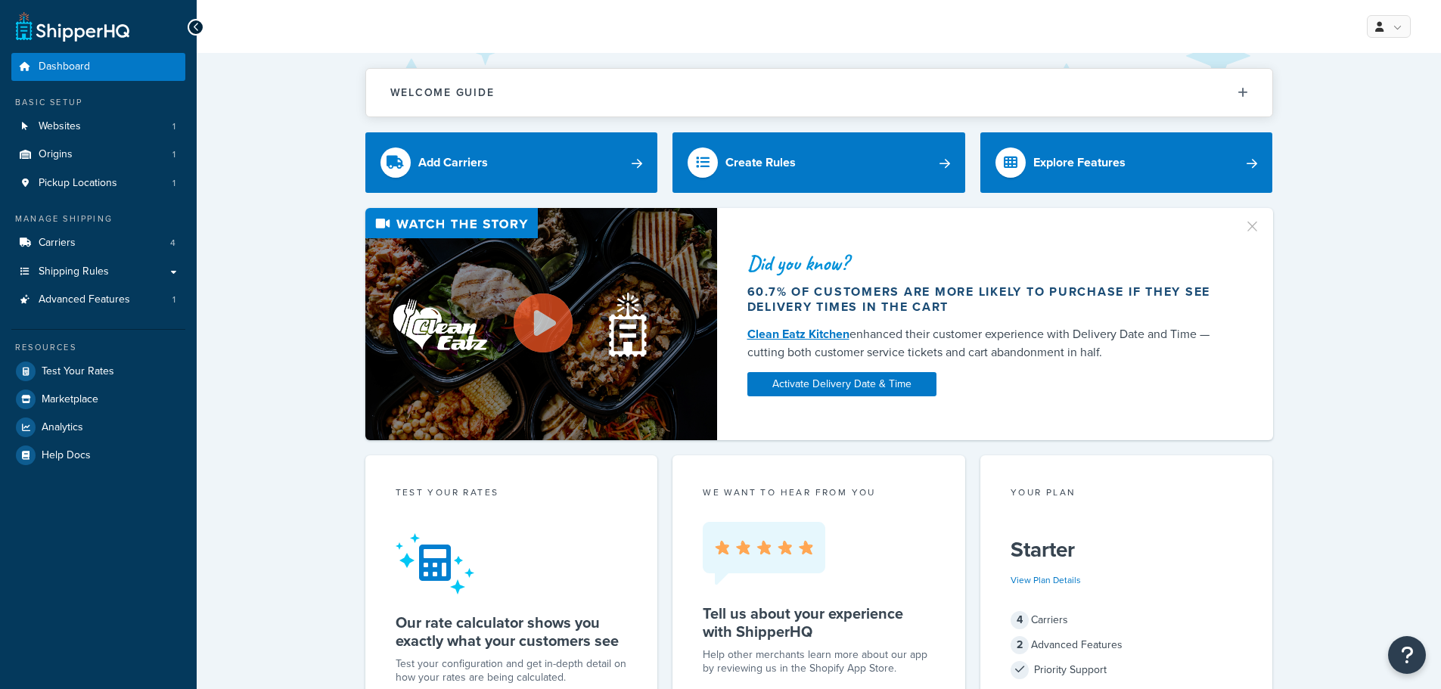  I want to click on span: Shipping Rules, so click(73, 272).